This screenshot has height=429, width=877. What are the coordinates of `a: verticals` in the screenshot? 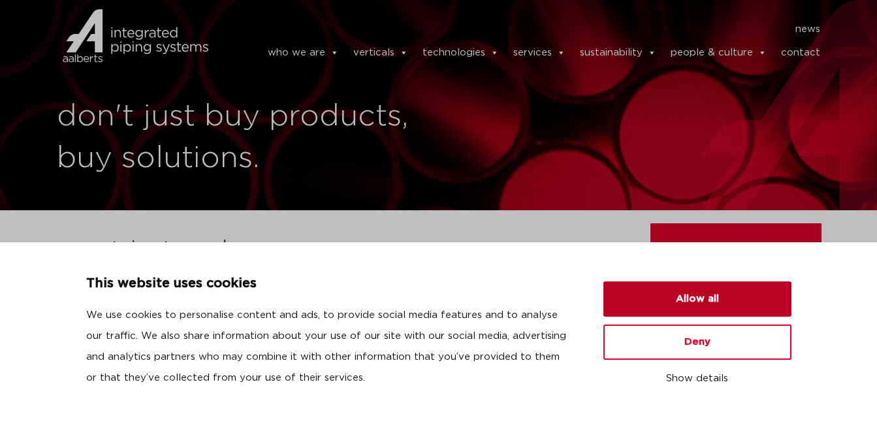 It's located at (381, 53).